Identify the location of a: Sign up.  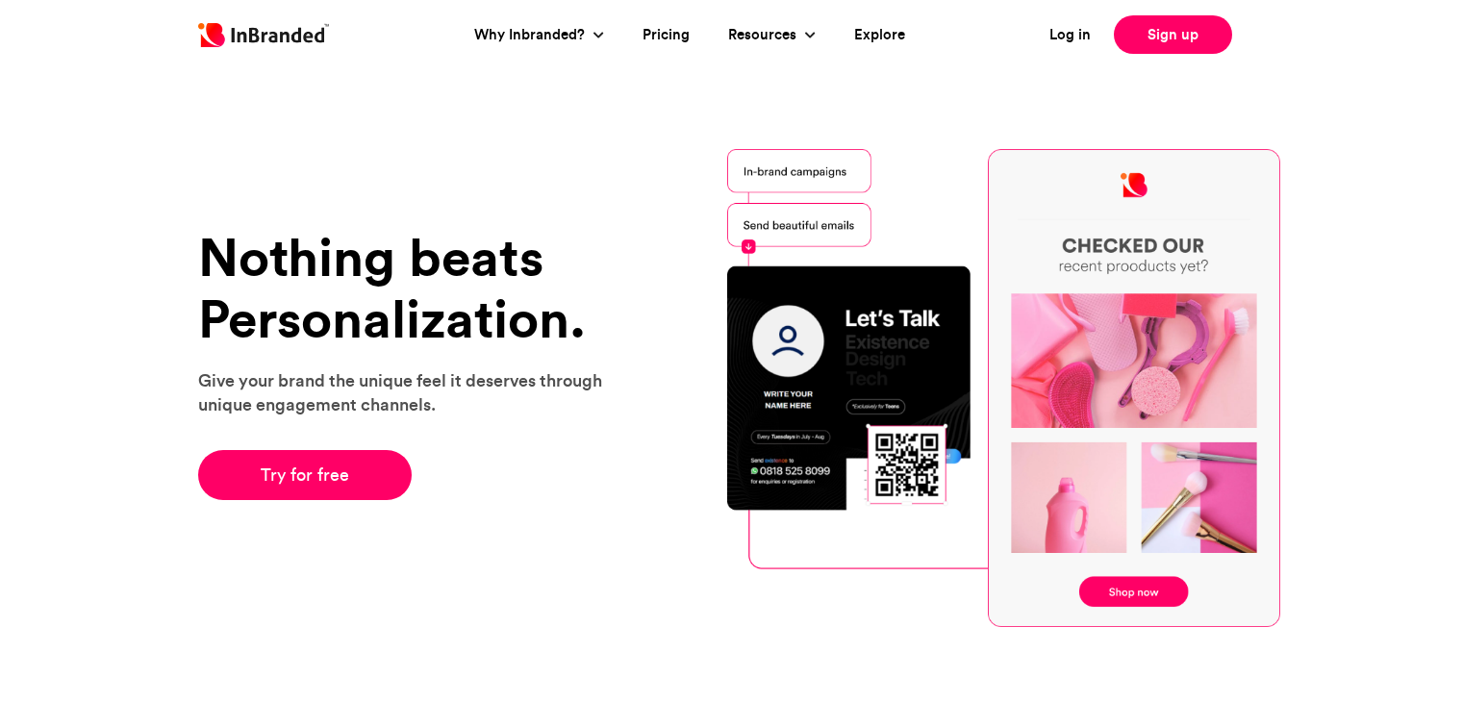
(1172, 35).